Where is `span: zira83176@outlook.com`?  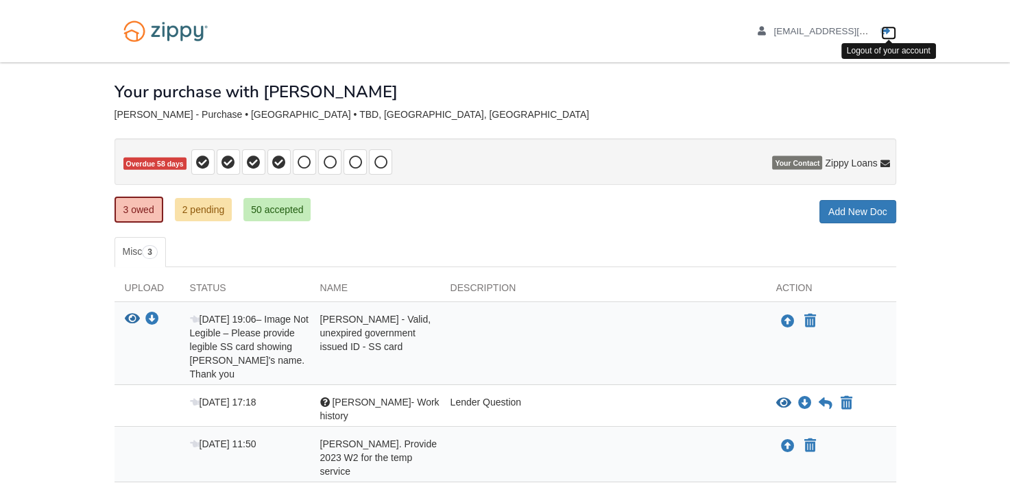 span: zira83176@outlook.com is located at coordinates (851, 31).